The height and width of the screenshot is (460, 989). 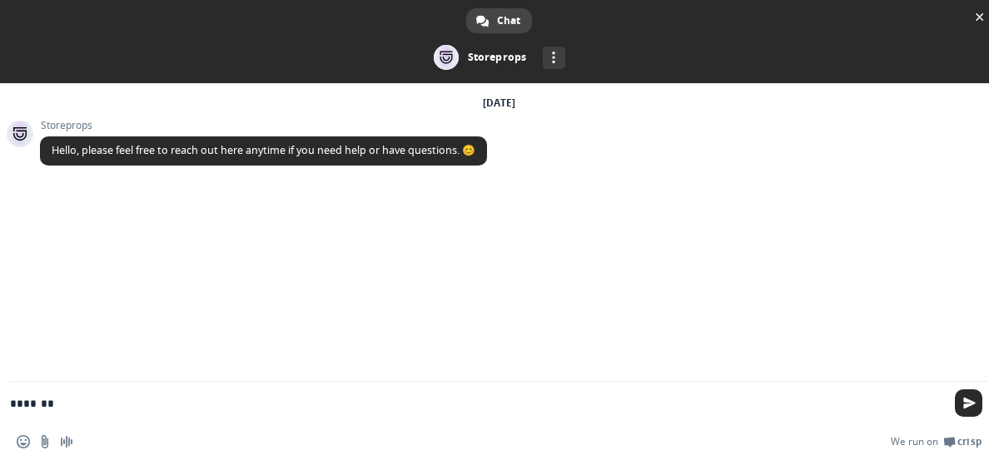 What do you see at coordinates (914, 442) in the screenshot?
I see `span: We run on` at bounding box center [914, 442].